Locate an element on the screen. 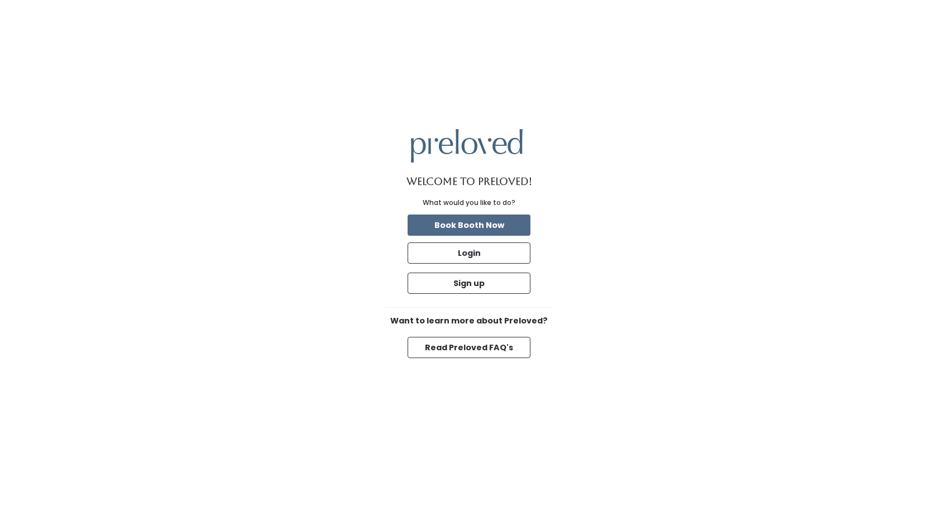 The height and width of the screenshot is (505, 938). button: Read Preloved FAQ's is located at coordinates (469, 347).